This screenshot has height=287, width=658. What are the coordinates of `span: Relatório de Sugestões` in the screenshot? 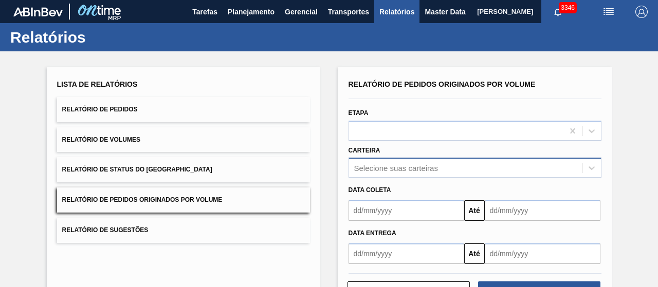 It's located at (105, 230).